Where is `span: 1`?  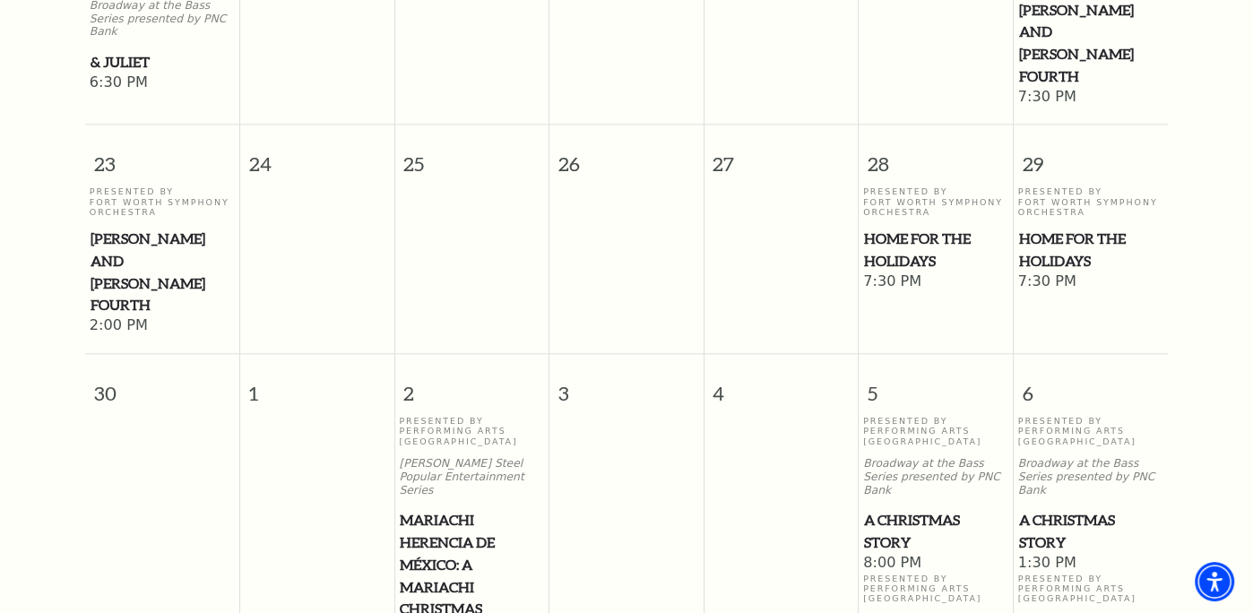 span: 1 is located at coordinates (317, 385).